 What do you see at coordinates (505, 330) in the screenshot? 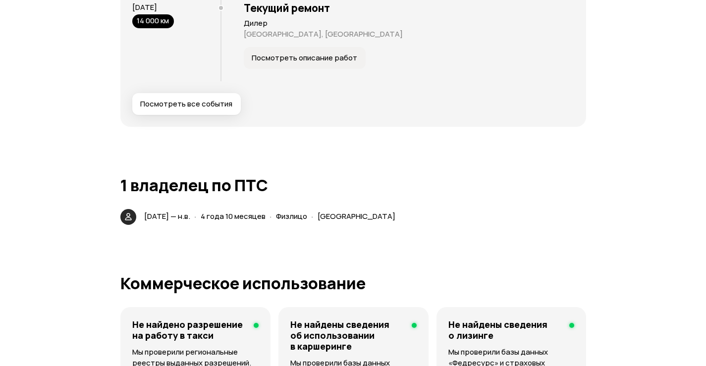
I see `h4: Не найдены сведения о лизинге` at bounding box center [505, 330].